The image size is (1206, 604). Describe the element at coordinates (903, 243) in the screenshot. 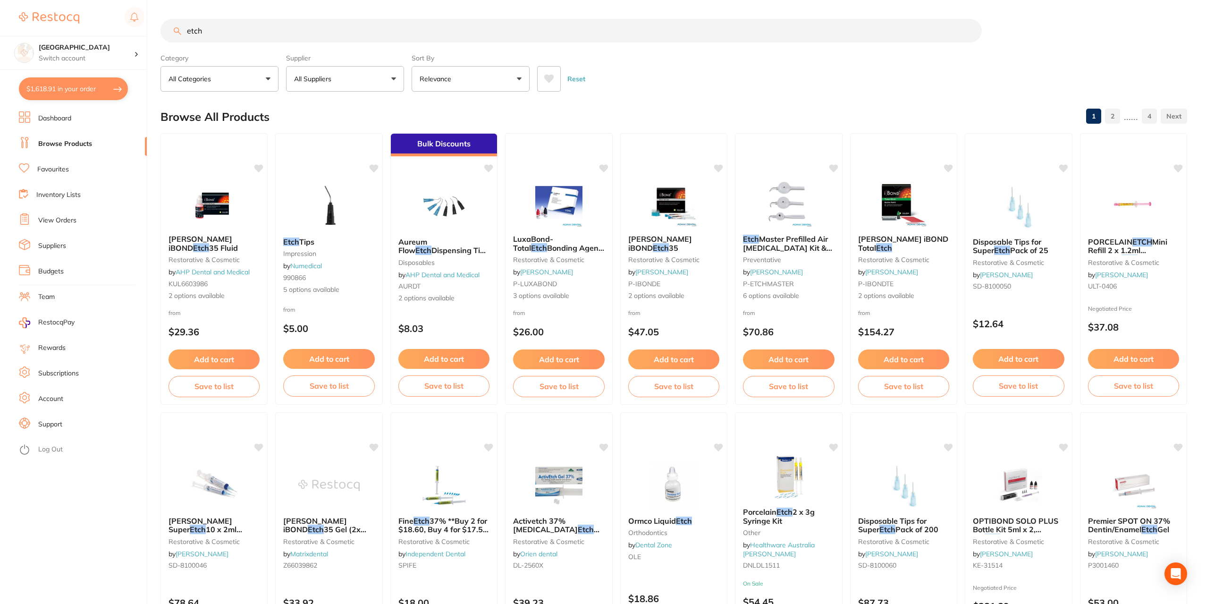

I see `b: Kulzer iBOND Total Etch` at that location.